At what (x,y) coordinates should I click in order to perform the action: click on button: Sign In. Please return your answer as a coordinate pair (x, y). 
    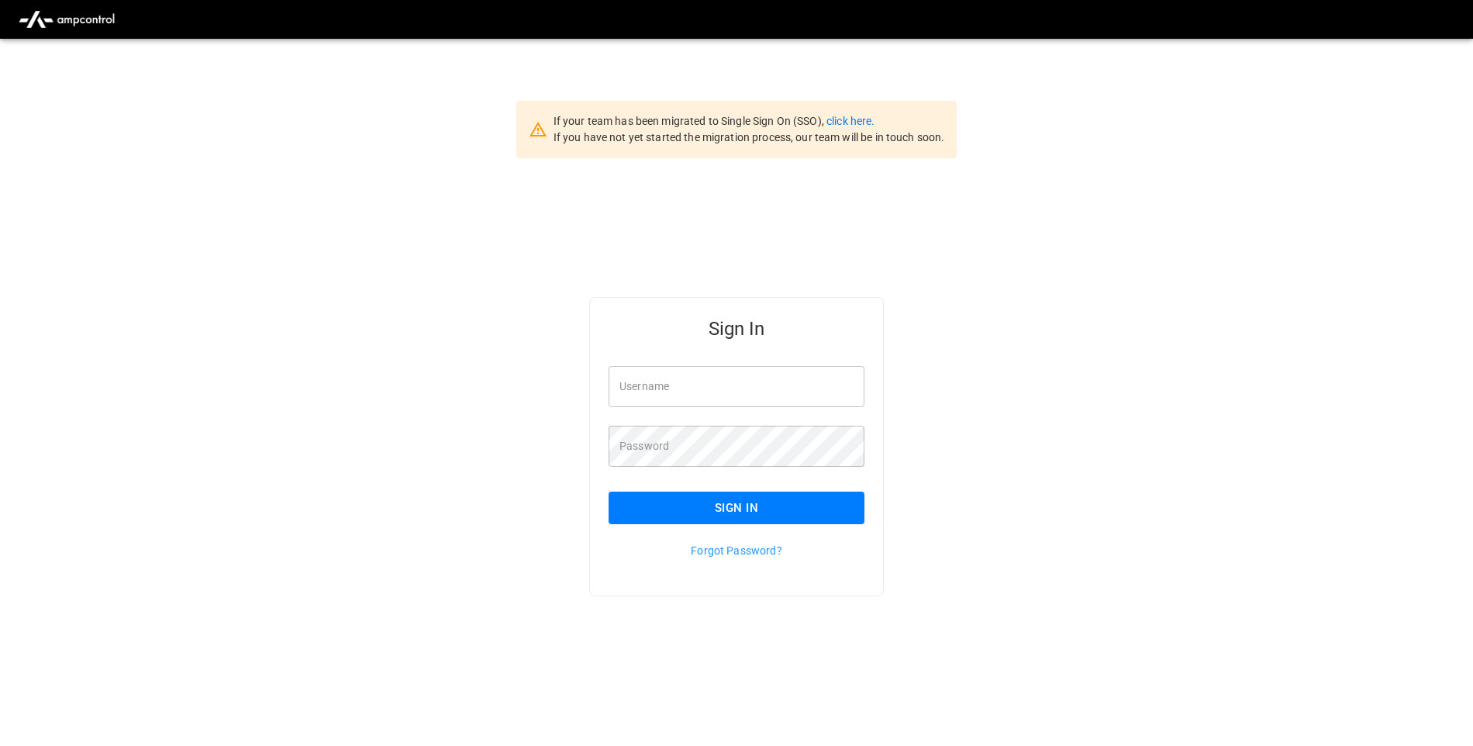
    Looking at the image, I should click on (737, 508).